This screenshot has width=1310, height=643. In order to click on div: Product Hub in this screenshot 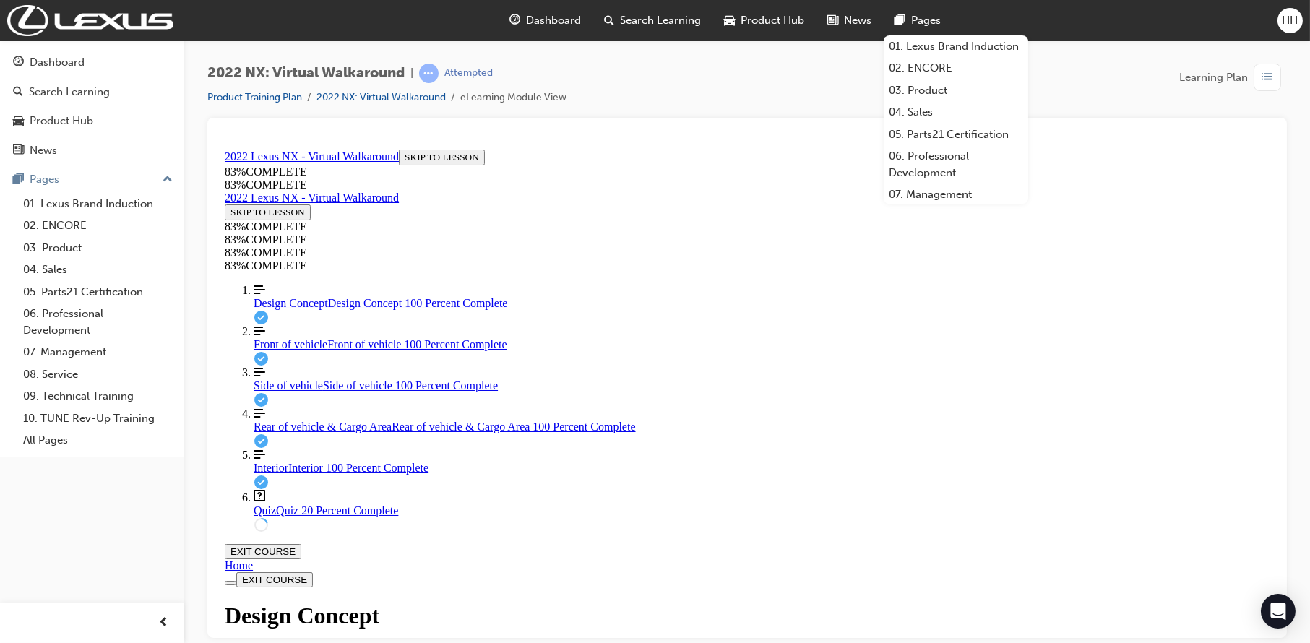, I will do `click(61, 121)`.